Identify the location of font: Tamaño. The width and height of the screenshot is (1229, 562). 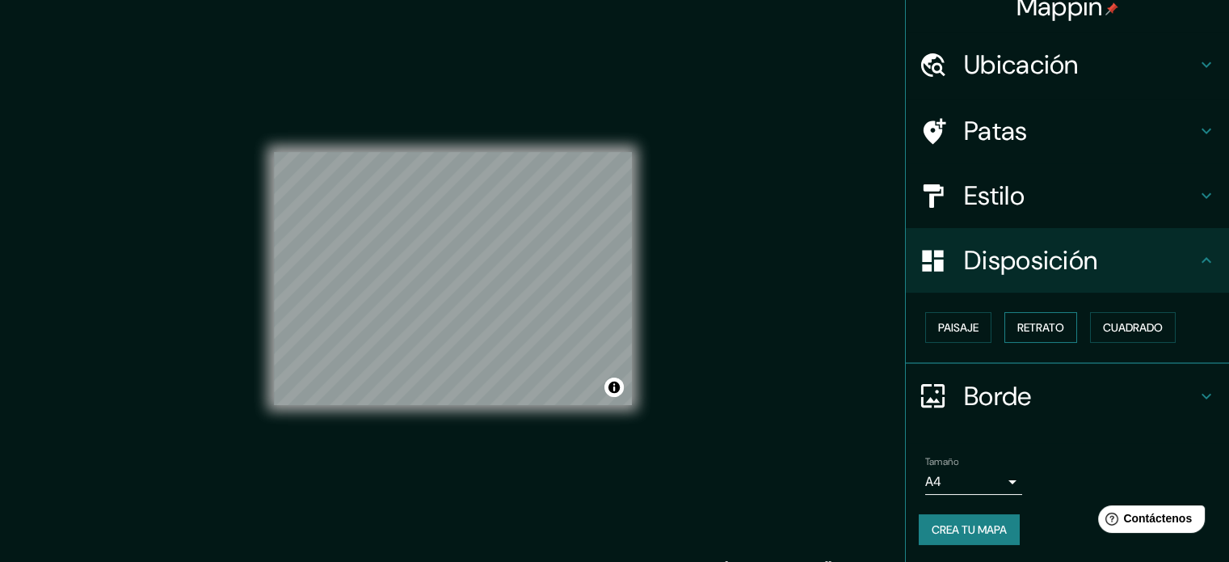
(941, 461).